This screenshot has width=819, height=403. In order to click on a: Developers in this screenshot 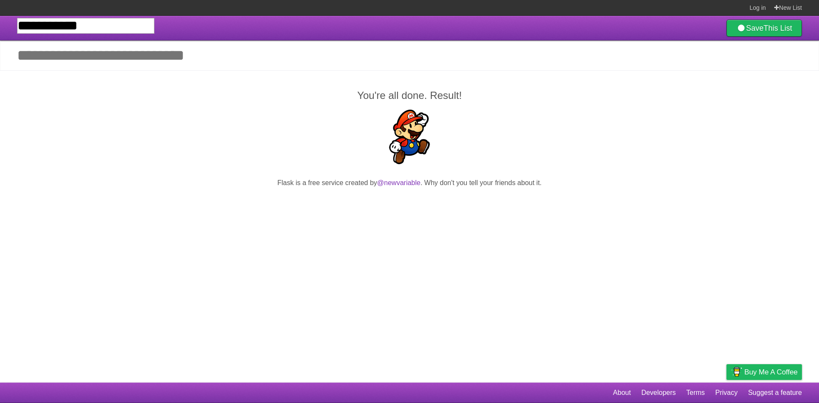, I will do `click(658, 393)`.